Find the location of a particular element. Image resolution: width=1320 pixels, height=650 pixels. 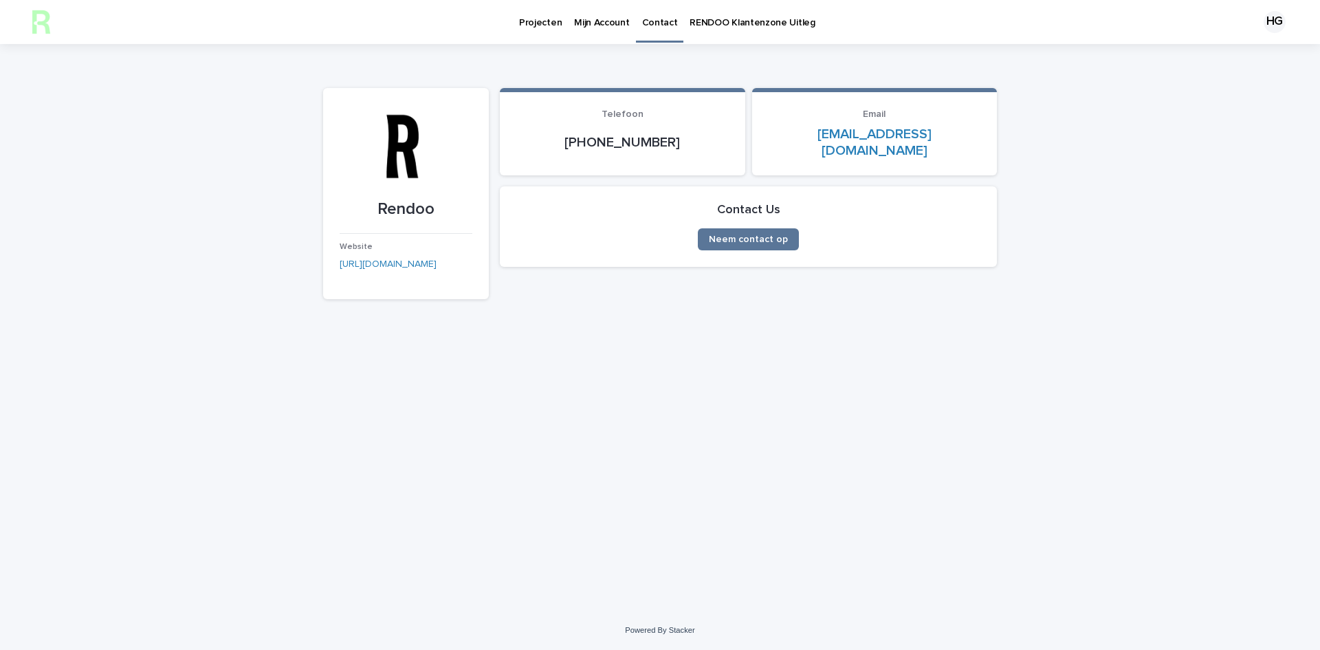

img: h2KIERbZRTK6FourSpbg is located at coordinates (41, 22).